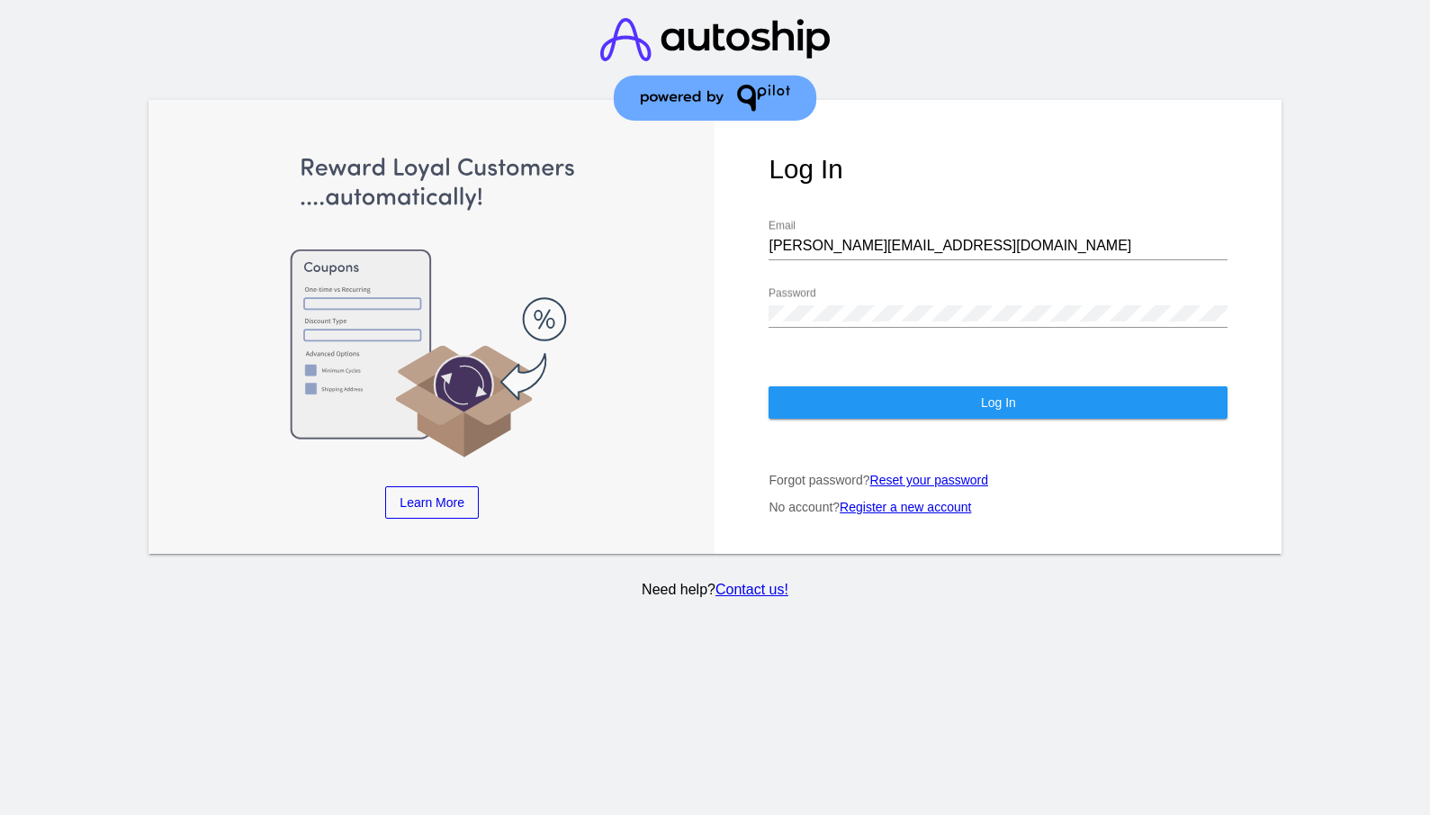  Describe the element at coordinates (998, 246) in the screenshot. I see `input: Email` at that location.